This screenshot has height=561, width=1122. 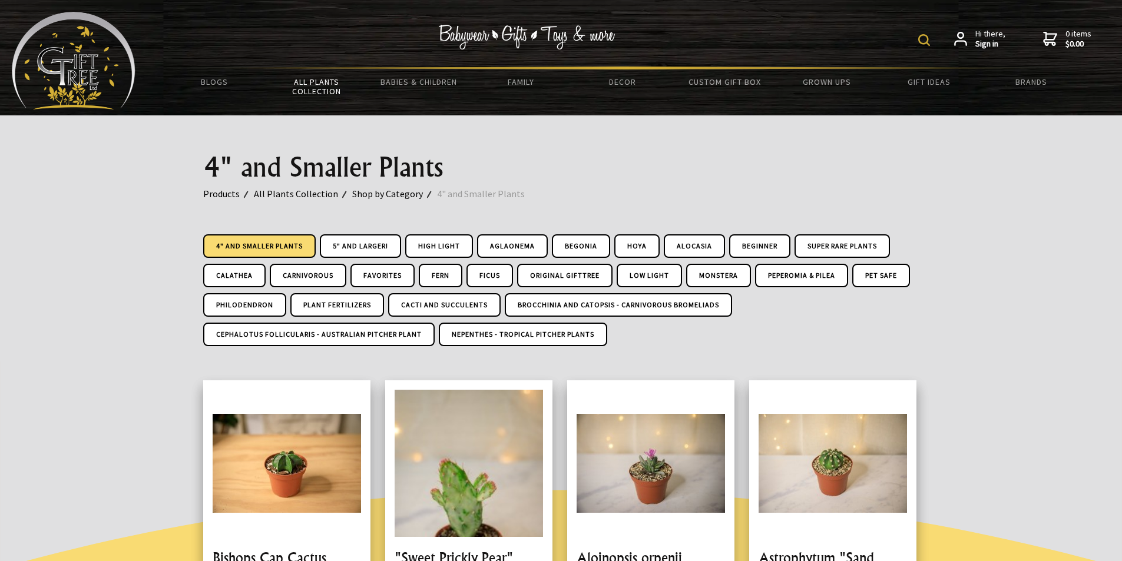 I want to click on a: 0 items$0.00, so click(x=1067, y=39).